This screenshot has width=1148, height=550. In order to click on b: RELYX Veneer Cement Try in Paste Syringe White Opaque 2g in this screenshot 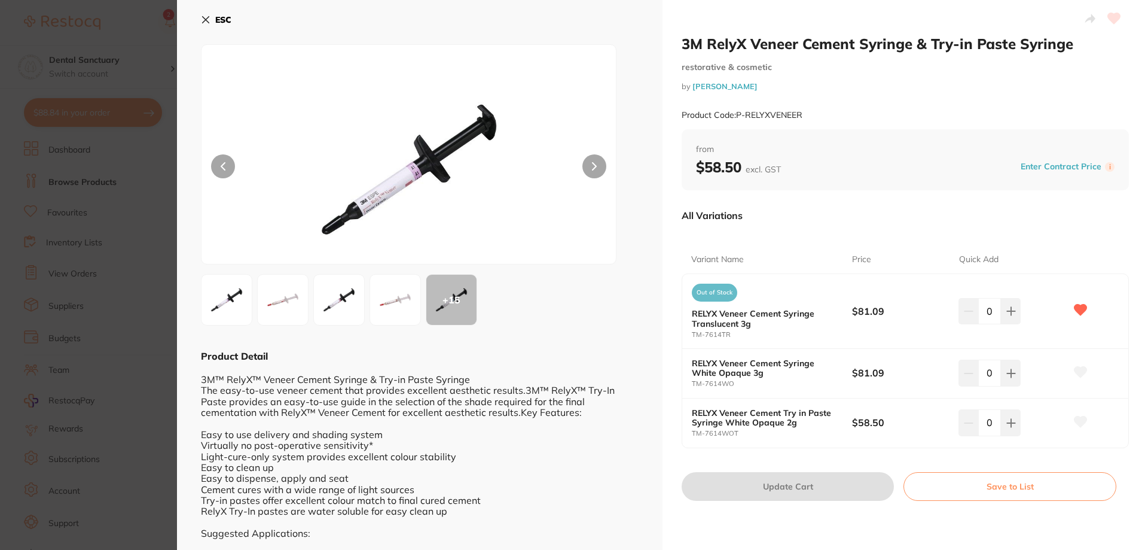, I will do `click(764, 417)`.